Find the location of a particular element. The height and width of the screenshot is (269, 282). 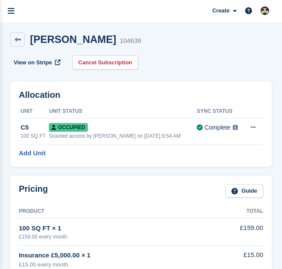

img: Chelsea Parker is located at coordinates (265, 11).